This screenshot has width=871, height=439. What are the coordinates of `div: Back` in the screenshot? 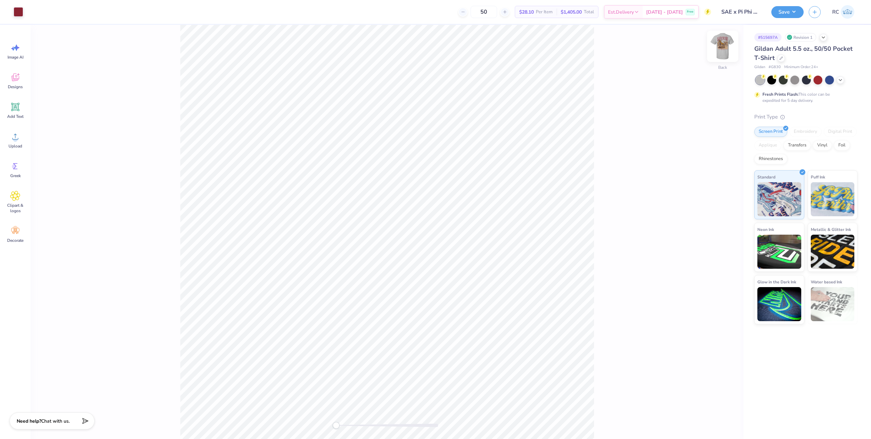 It's located at (723, 67).